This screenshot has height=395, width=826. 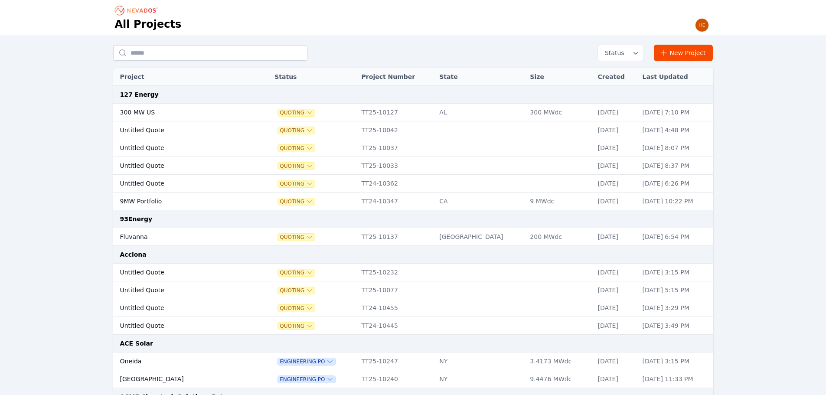 What do you see at coordinates (559, 237) in the screenshot?
I see `td: 200 MWdc` at bounding box center [559, 237].